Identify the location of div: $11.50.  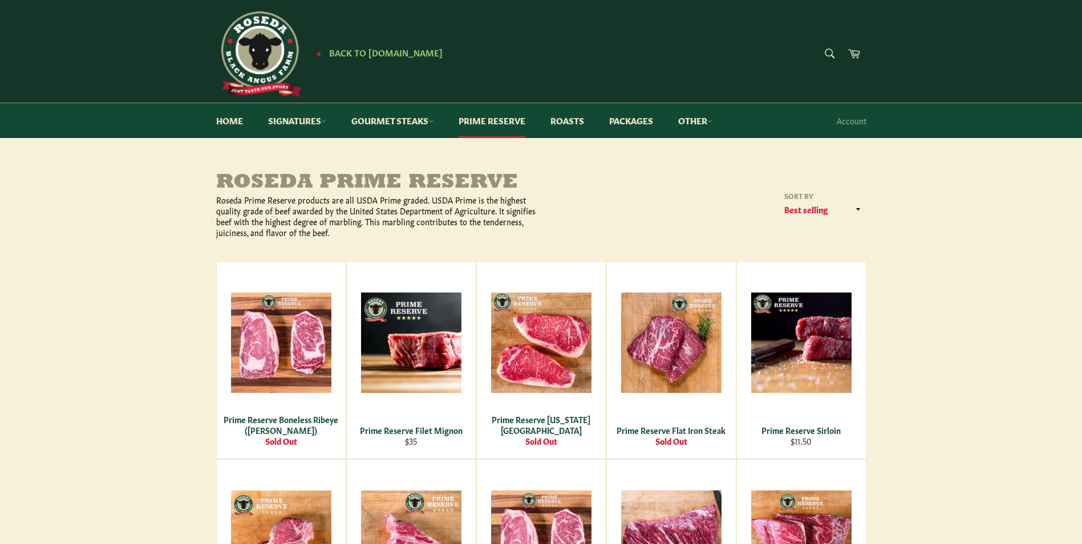
(801, 441).